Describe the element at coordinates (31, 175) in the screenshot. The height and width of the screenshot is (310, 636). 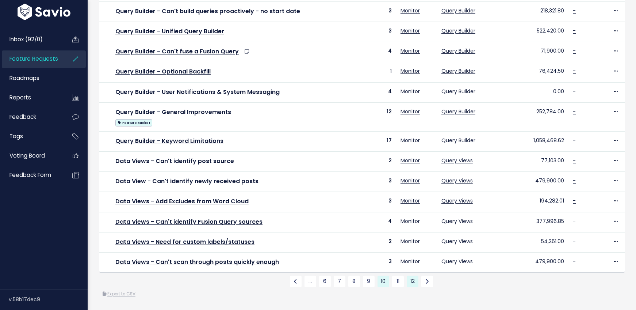
I see `a: Feedback form` at that location.